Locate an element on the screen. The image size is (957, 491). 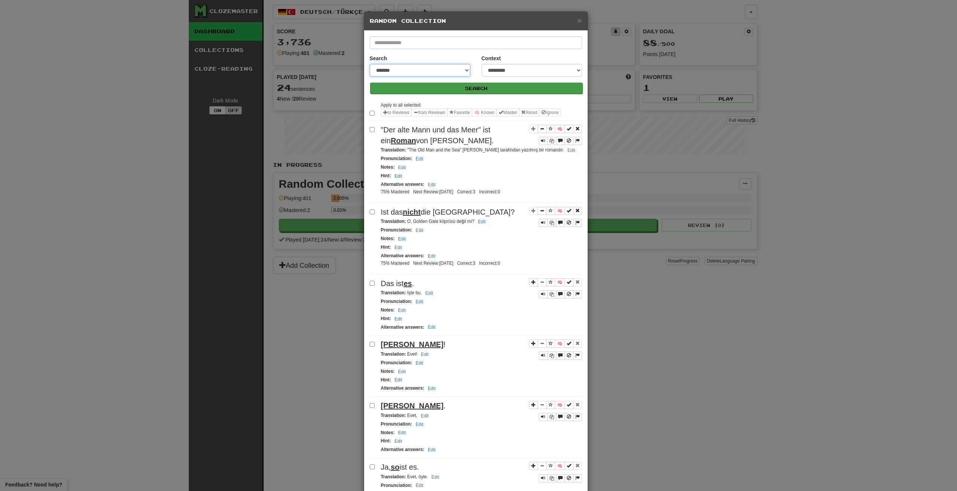
button: Favorite is located at coordinates (459, 112).